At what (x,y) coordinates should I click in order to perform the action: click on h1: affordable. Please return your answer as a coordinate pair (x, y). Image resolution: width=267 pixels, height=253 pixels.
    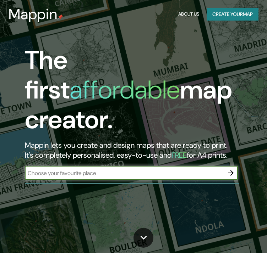
    Looking at the image, I should click on (124, 90).